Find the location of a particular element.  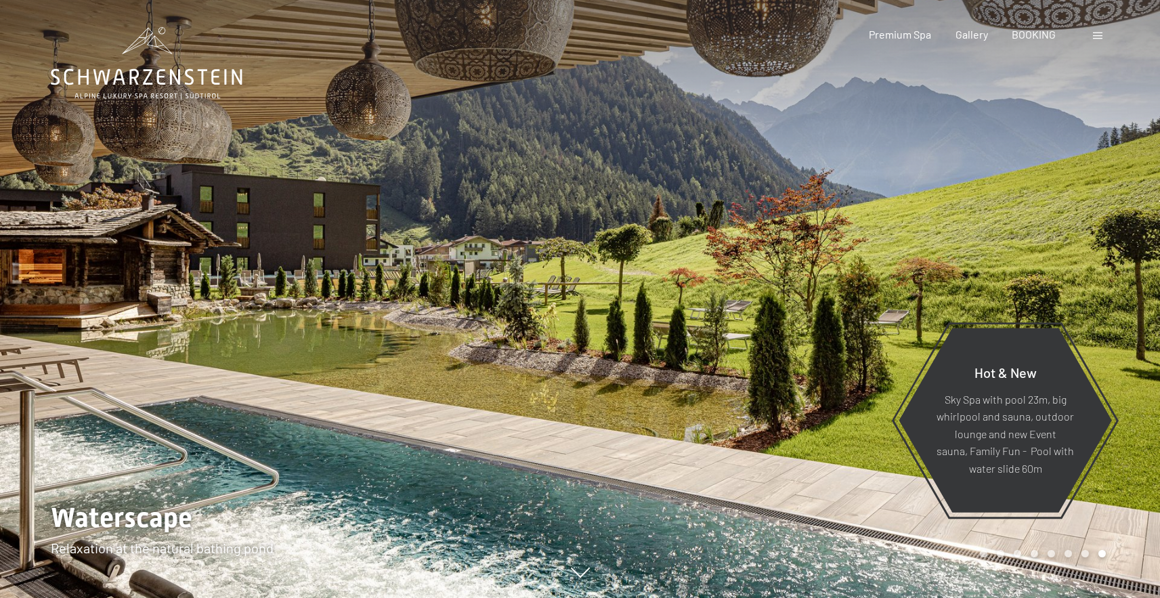

a: Gallery is located at coordinates (972, 34).